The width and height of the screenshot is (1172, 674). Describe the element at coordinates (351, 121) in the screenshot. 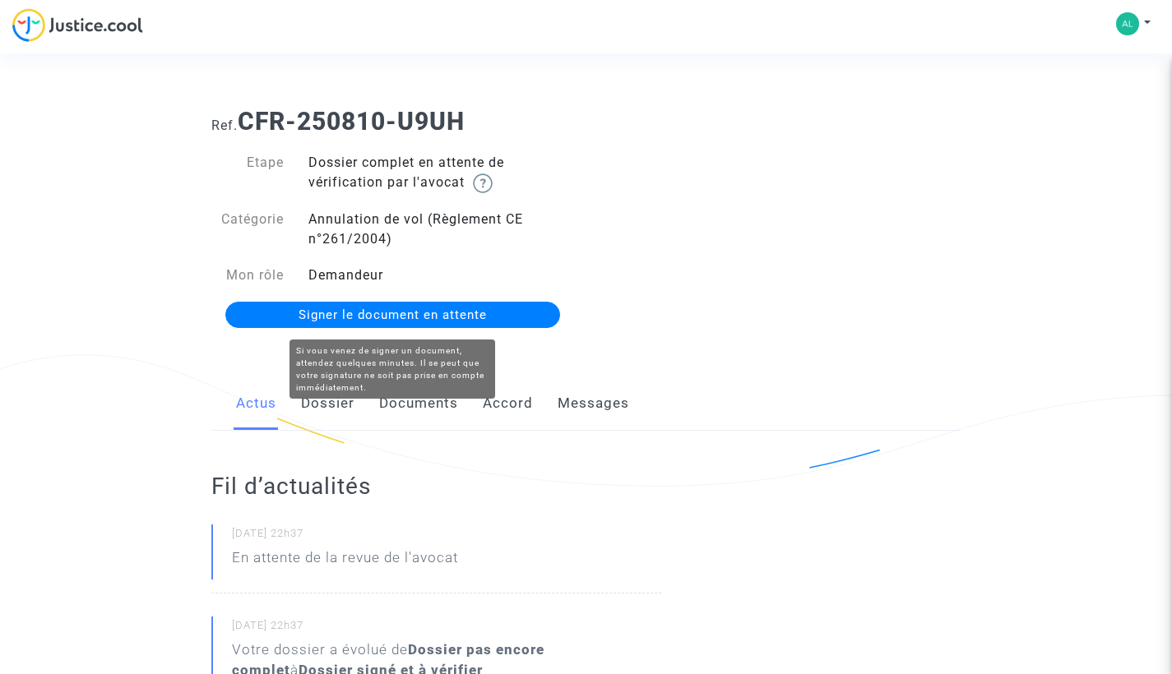

I see `b: CFR-250810-U9UH` at that location.